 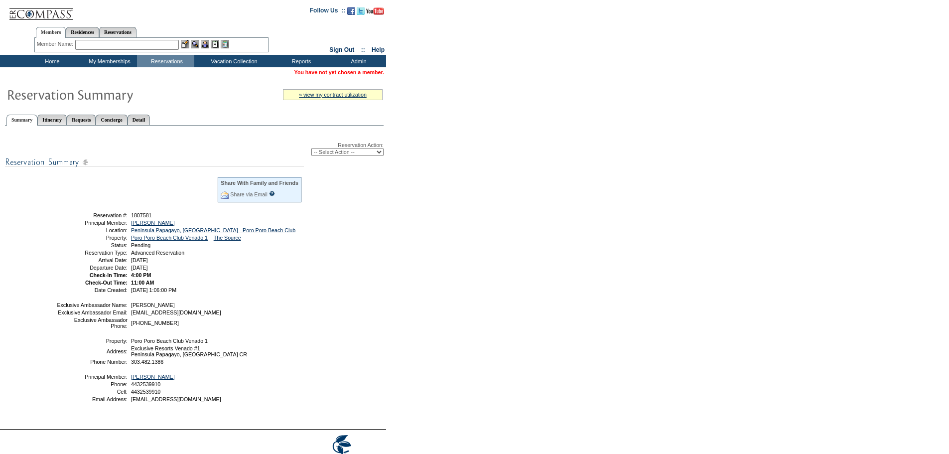 I want to click on span: 4:00 PM, so click(x=141, y=275).